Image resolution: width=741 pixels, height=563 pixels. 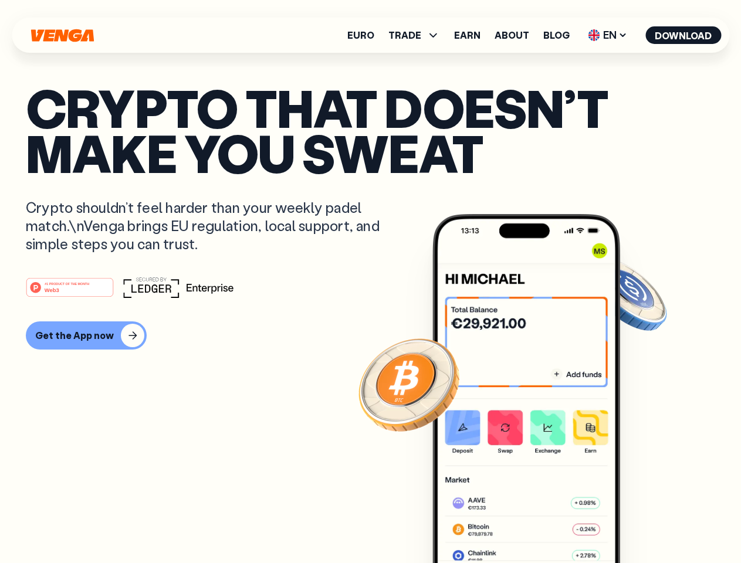 What do you see at coordinates (211, 226) in the screenshot?
I see `p: Crypto shouldn’t feel harder than your weekly padel match.\nVenga brings EU regulation, local sup...` at bounding box center [211, 226].